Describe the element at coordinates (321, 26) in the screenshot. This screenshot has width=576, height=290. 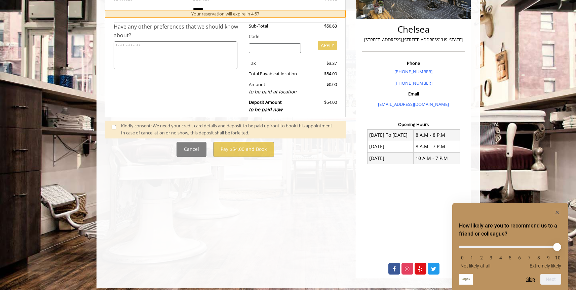
I see `div: $50.63` at that location.